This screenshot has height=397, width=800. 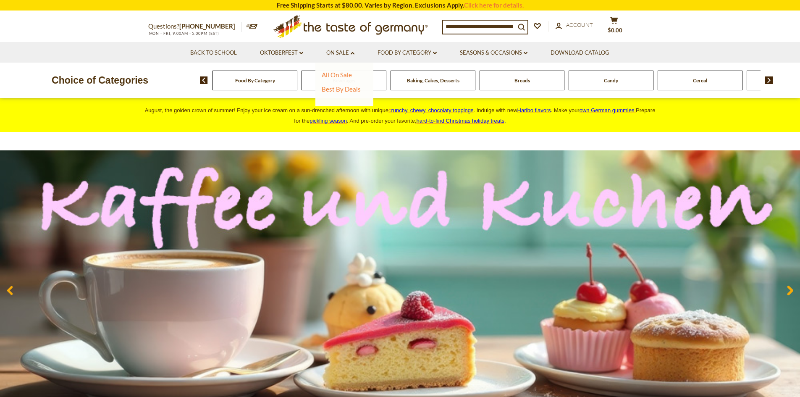 I want to click on span: runchy, chewy, chocolaty toppings, so click(x=432, y=110).